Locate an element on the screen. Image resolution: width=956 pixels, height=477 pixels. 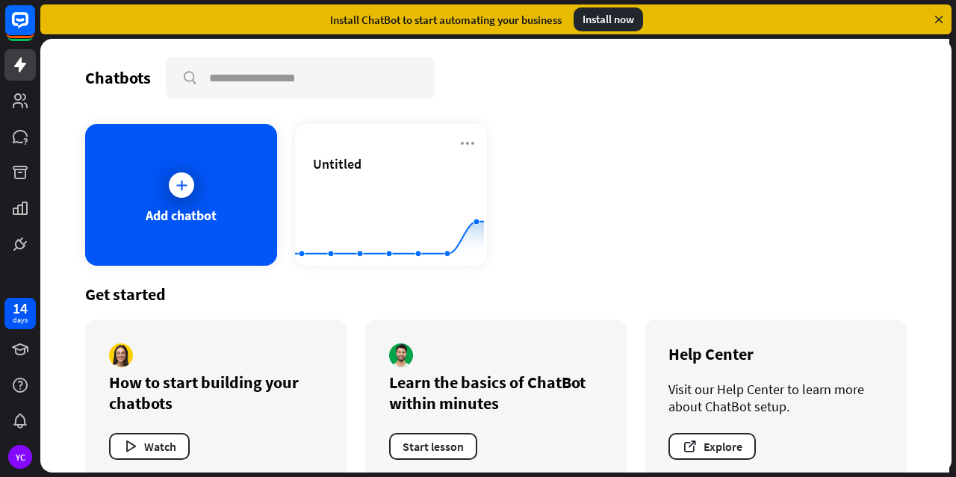
button: Open LiveChat chat widget is located at coordinates (34, 28).